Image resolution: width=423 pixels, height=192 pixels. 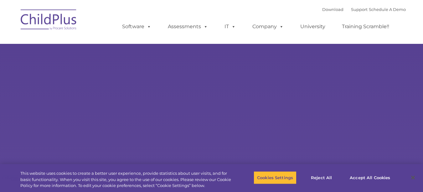 I want to click on button: Accept All Cookies, so click(x=369, y=177).